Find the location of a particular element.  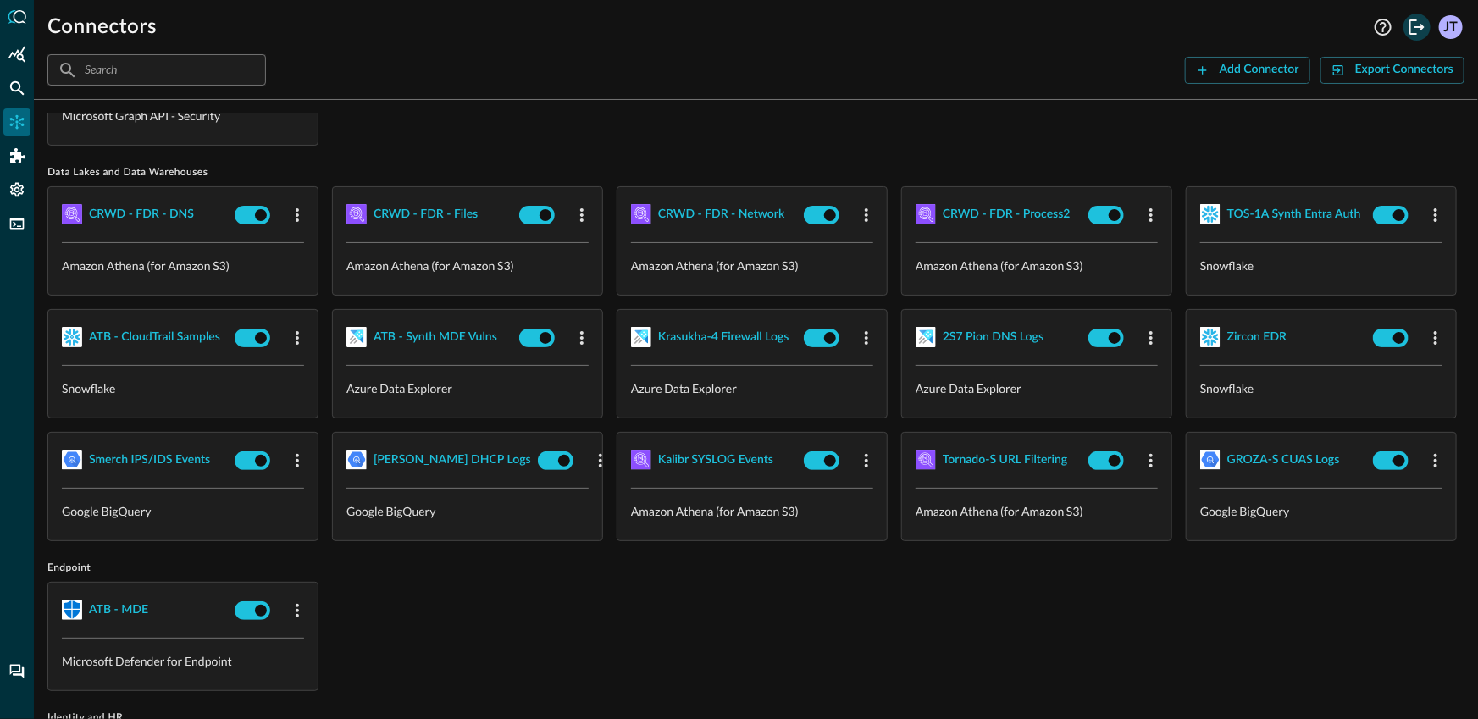

button: ATB - MDE is located at coordinates (119, 610).